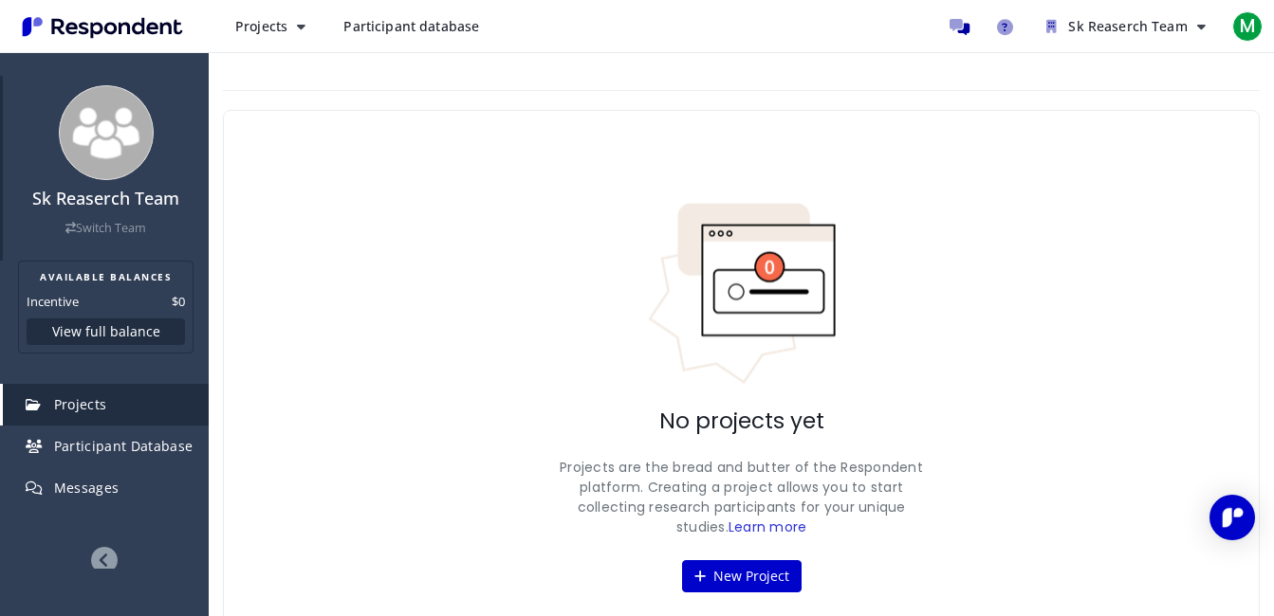 This screenshot has height=616, width=1274. Describe the element at coordinates (270, 27) in the screenshot. I see `button: Projects` at that location.